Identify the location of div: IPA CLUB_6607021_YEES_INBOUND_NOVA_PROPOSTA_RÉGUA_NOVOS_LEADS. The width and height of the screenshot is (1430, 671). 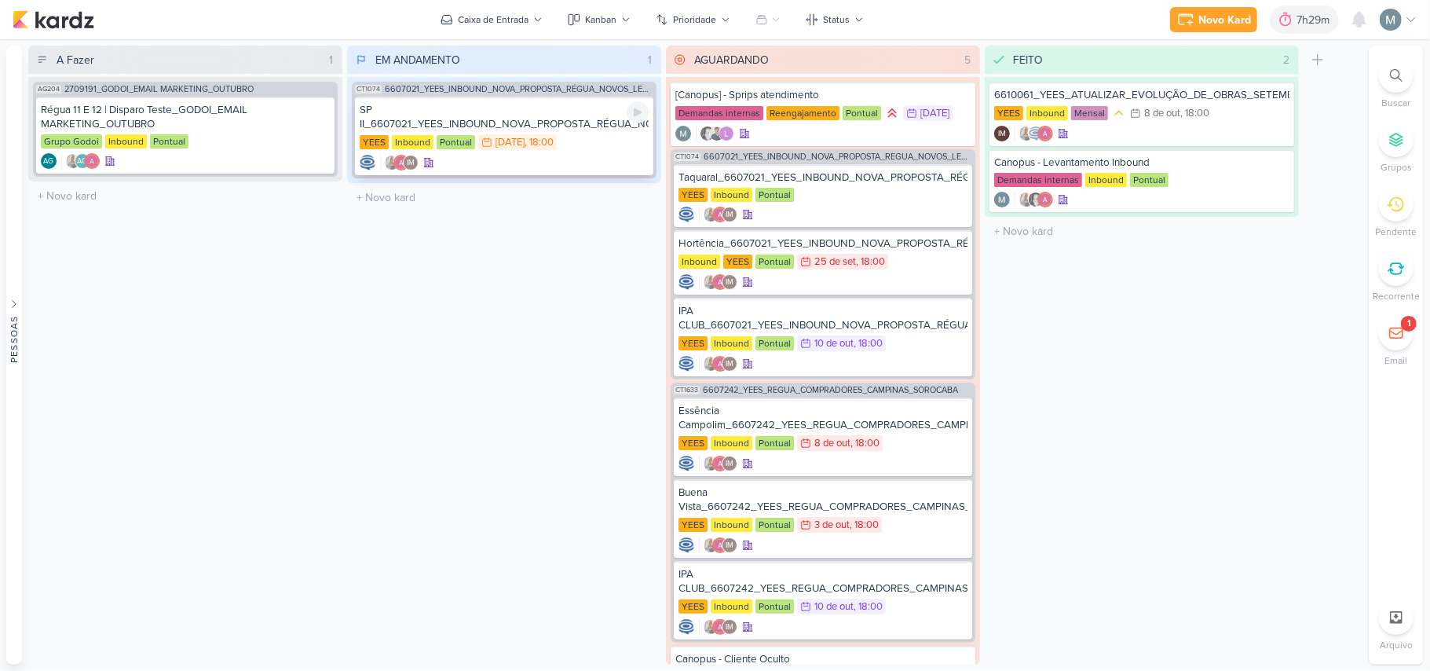
(823, 318).